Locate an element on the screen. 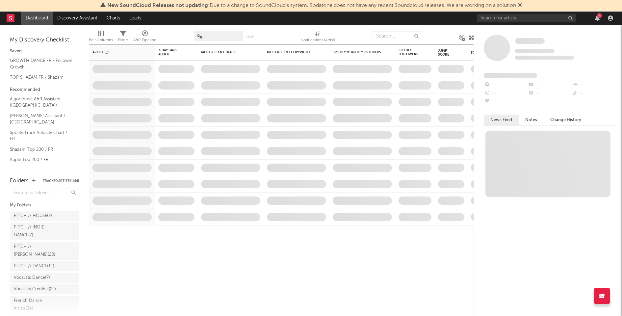  div: My Folders is located at coordinates (44, 205).